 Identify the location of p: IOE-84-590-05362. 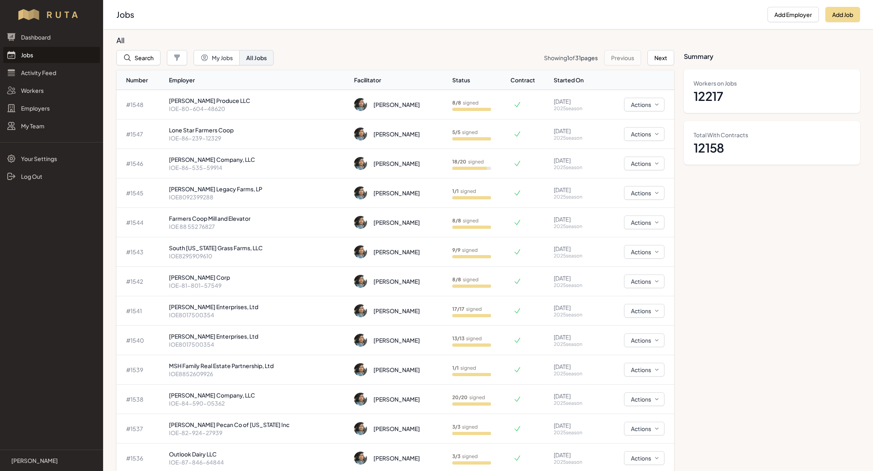
(258, 404).